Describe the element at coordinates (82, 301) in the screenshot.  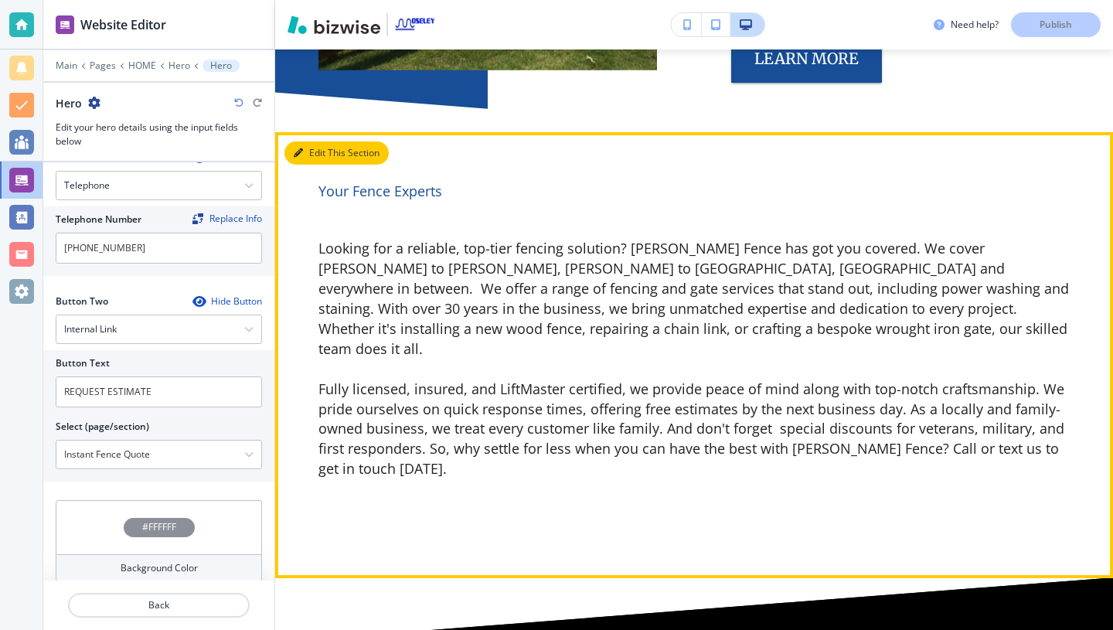
I see `h2: Button Two` at that location.